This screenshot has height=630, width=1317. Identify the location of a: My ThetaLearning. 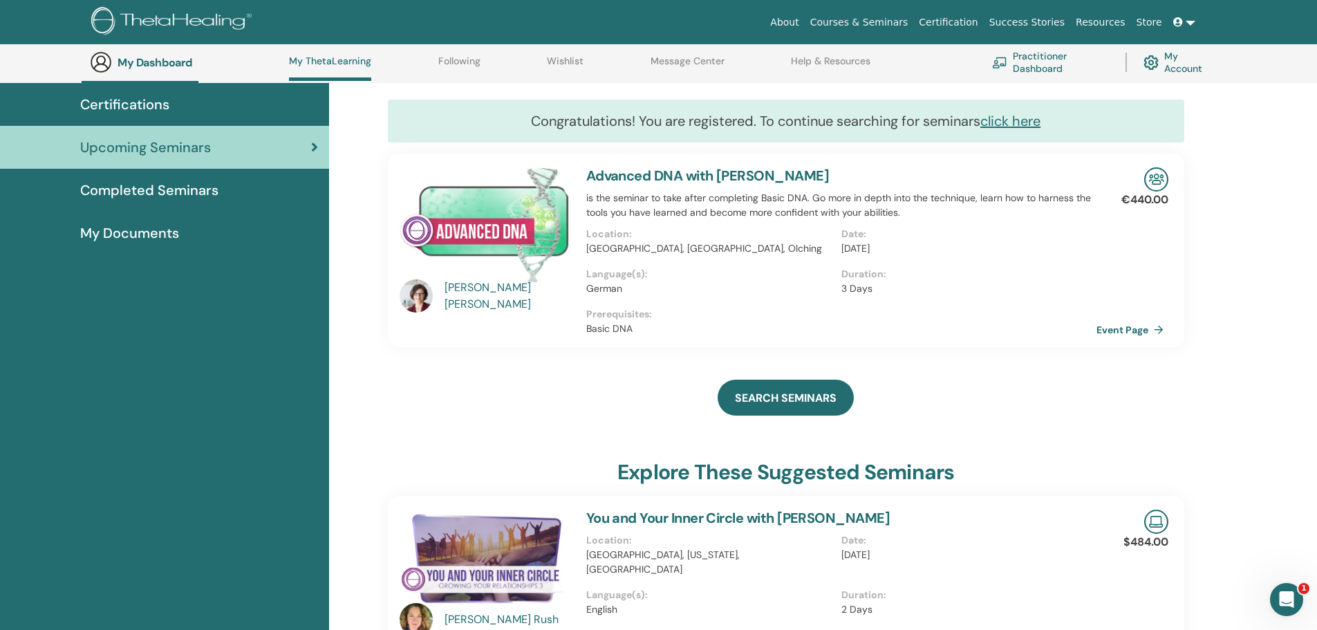
(330, 68).